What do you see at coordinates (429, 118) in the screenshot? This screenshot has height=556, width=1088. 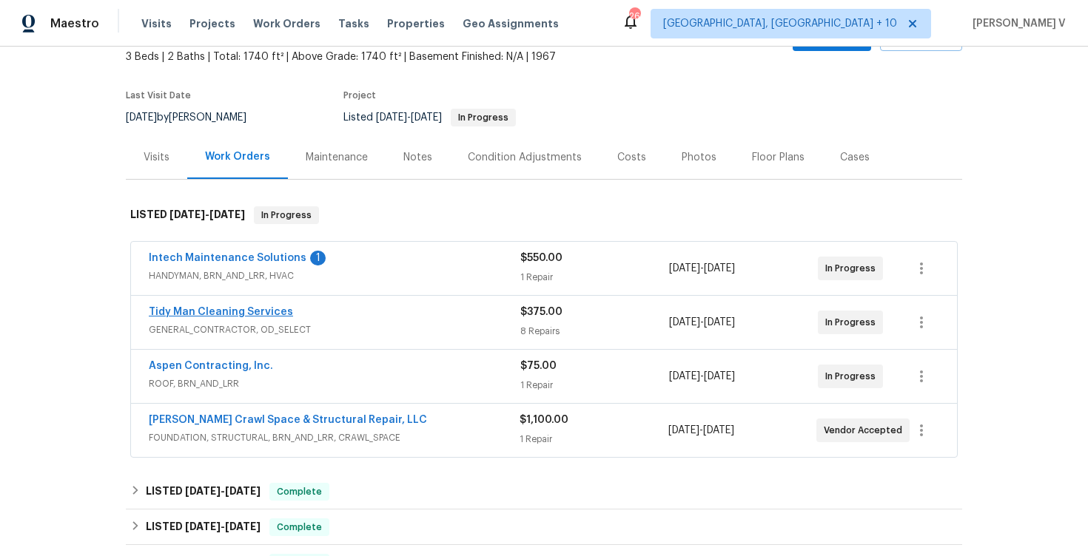 I see `span: Listed` at bounding box center [429, 118].